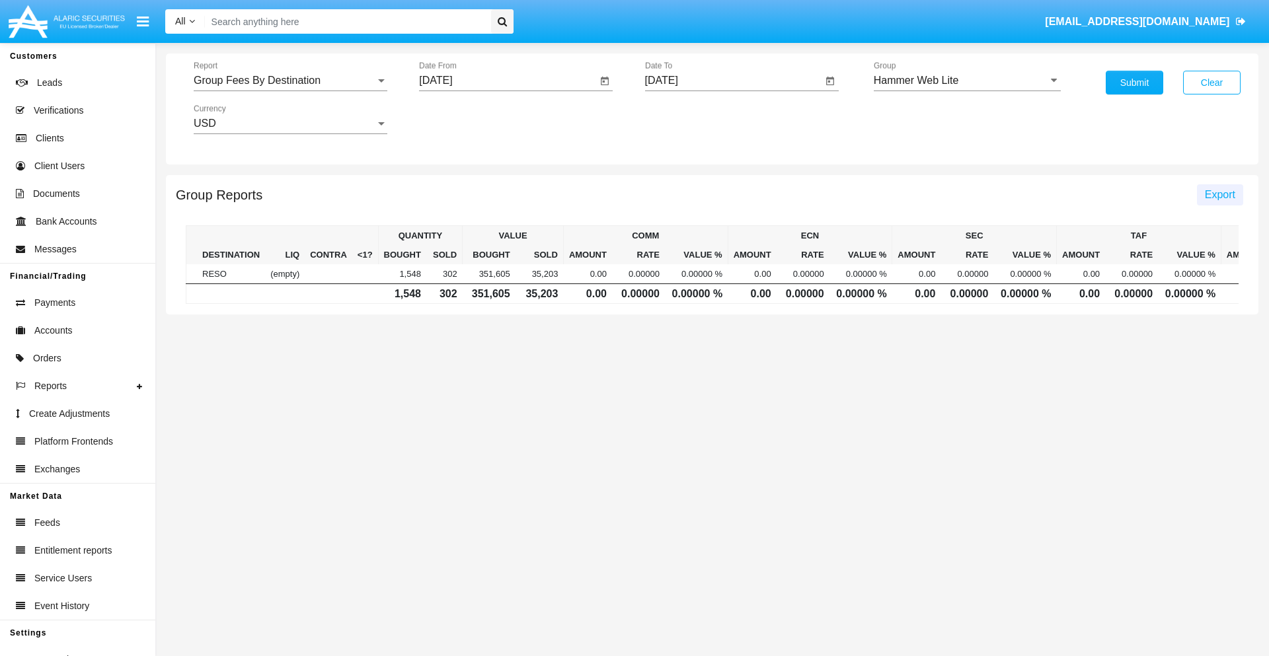 The height and width of the screenshot is (656, 1269). Describe the element at coordinates (58, 110) in the screenshot. I see `span: Verifications` at that location.